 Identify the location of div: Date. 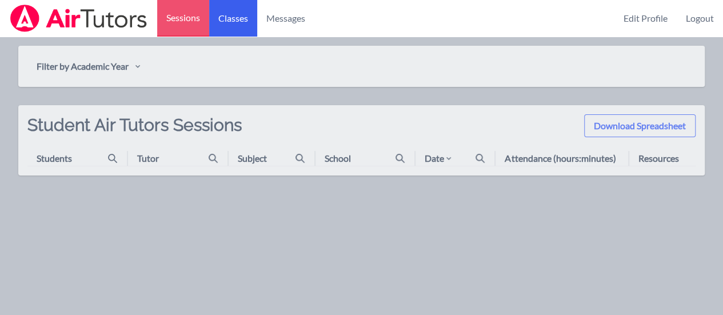
(439, 158).